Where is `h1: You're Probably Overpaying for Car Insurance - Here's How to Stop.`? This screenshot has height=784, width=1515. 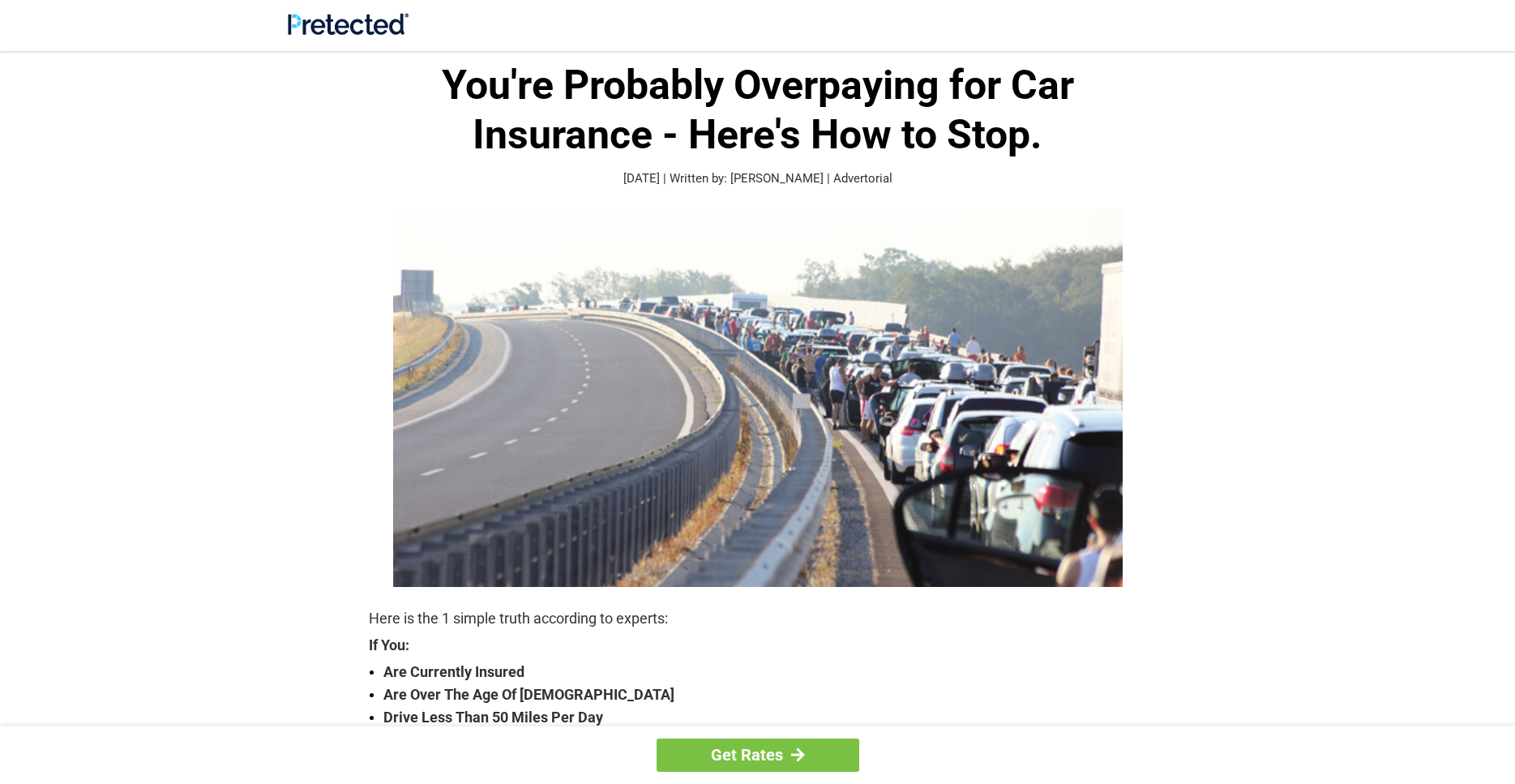
h1: You're Probably Overpaying for Car Insurance - Here's How to Stop. is located at coordinates (758, 110).